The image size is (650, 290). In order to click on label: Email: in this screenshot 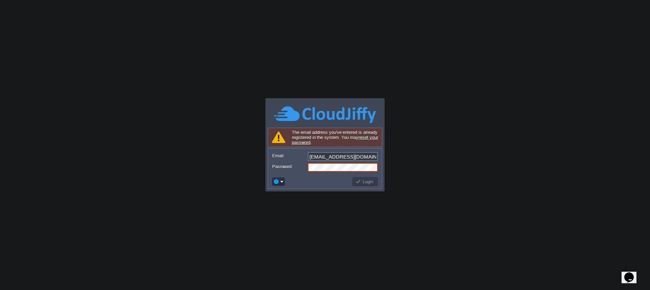, I will do `click(290, 156)`.